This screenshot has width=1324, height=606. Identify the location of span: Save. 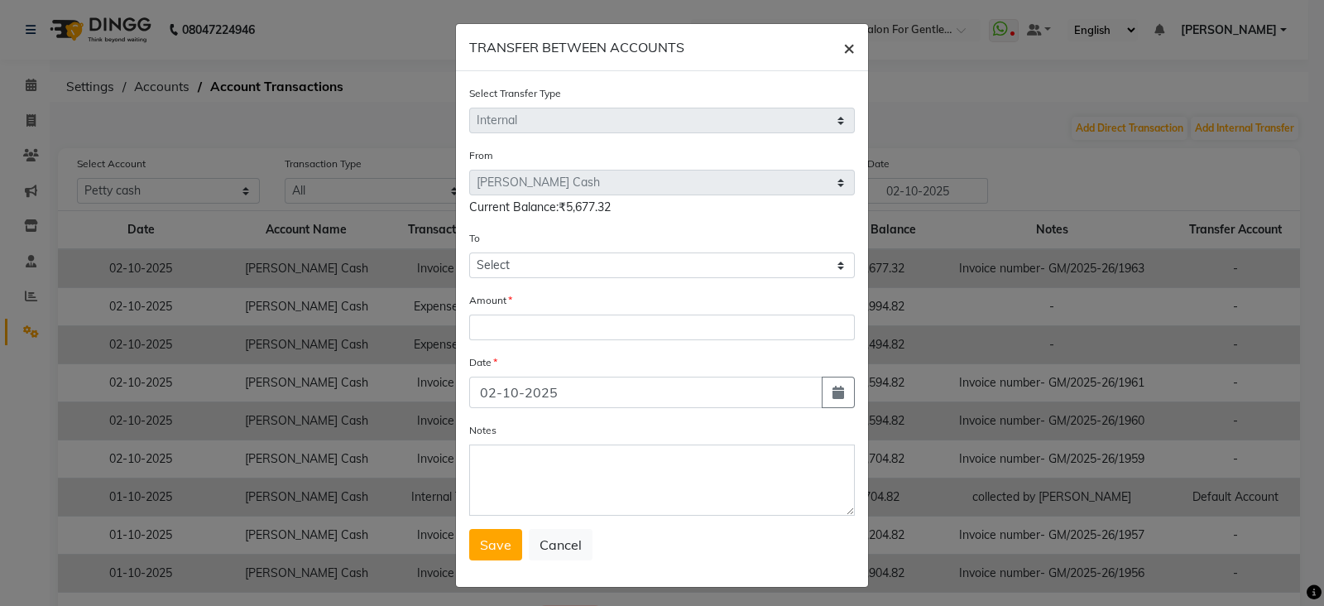
(496, 544).